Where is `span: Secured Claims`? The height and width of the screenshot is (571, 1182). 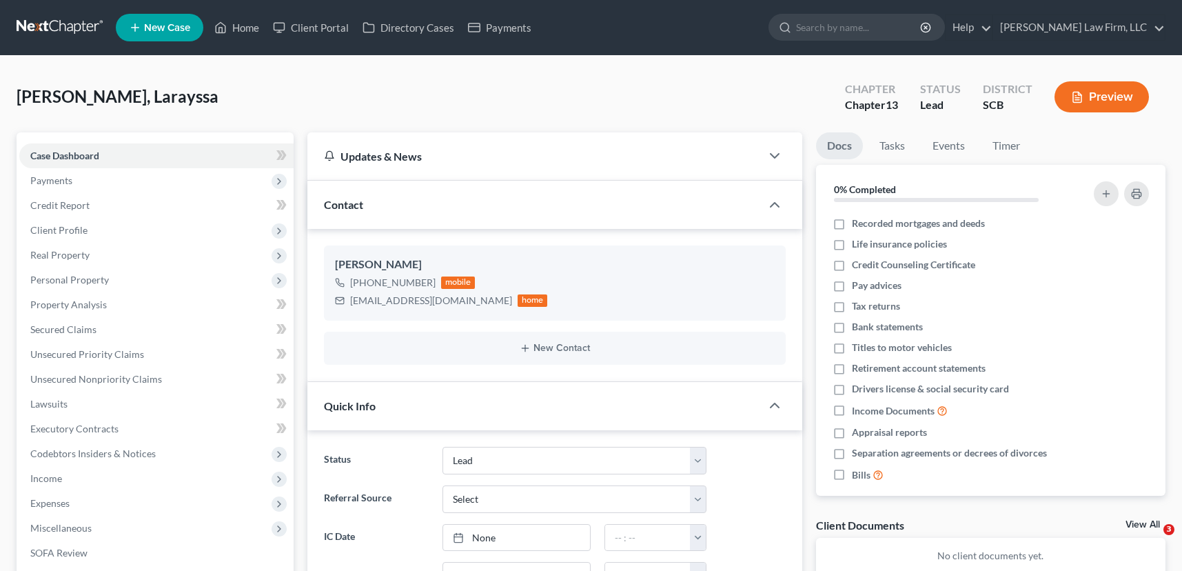
span: Secured Claims is located at coordinates (63, 329).